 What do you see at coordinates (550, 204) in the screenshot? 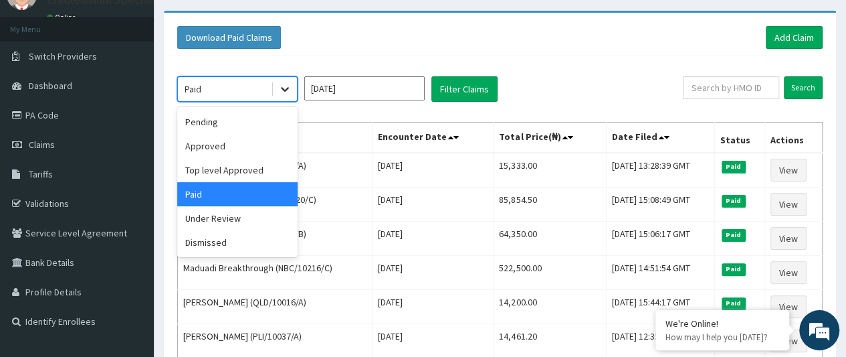
I see `td: 85,854.50` at bounding box center [550, 204].